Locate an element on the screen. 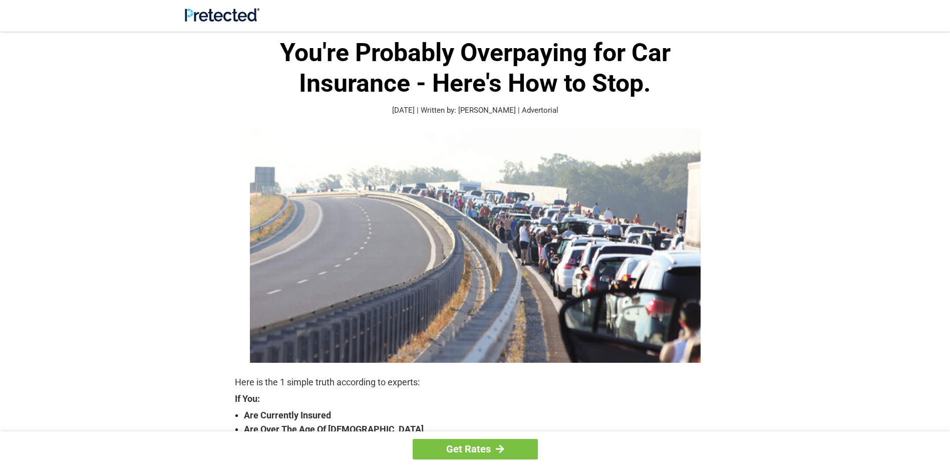  img: Site Logo is located at coordinates (222, 15).